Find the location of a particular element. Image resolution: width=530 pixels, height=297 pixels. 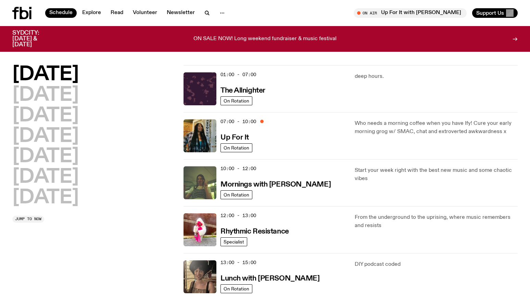

a: Schedule is located at coordinates (61, 13).